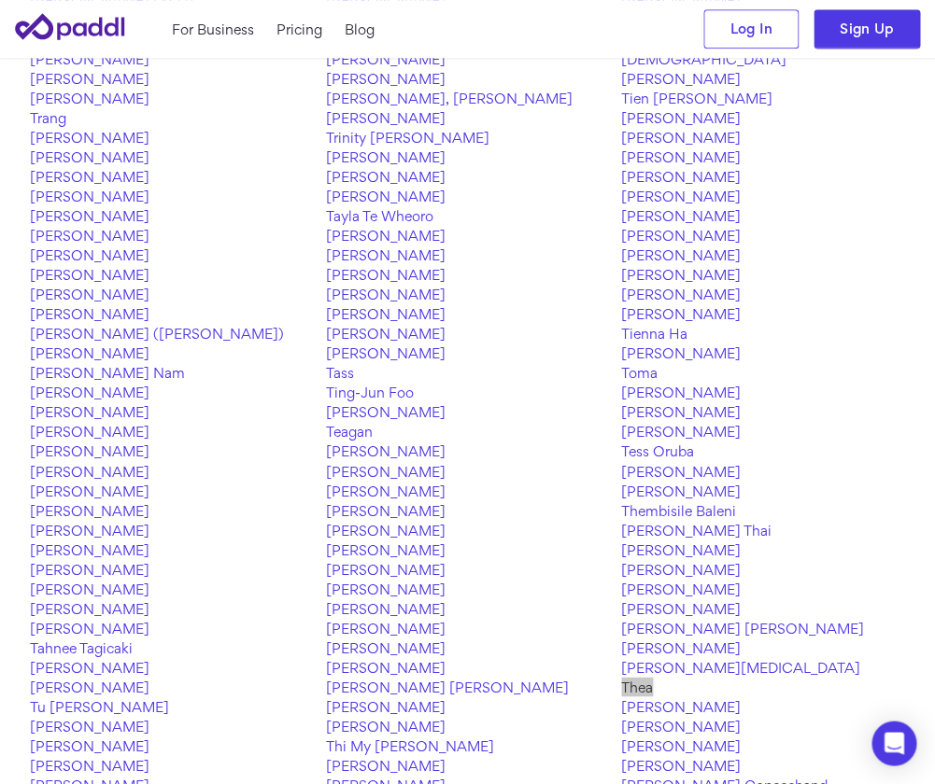  I want to click on a: Sign Up, so click(867, 29).